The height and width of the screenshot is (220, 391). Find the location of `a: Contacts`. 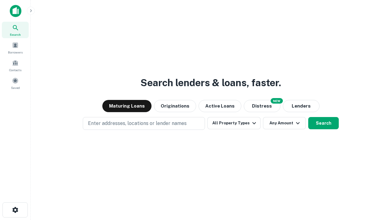

a: Contacts is located at coordinates (15, 65).